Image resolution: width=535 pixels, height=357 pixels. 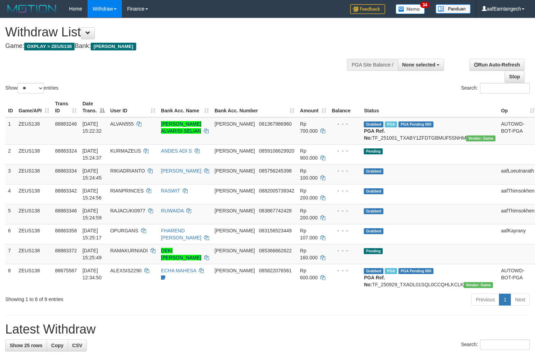 What do you see at coordinates (34, 107) in the screenshot?
I see `th: Game/API: activate to sort column ascending` at bounding box center [34, 107].